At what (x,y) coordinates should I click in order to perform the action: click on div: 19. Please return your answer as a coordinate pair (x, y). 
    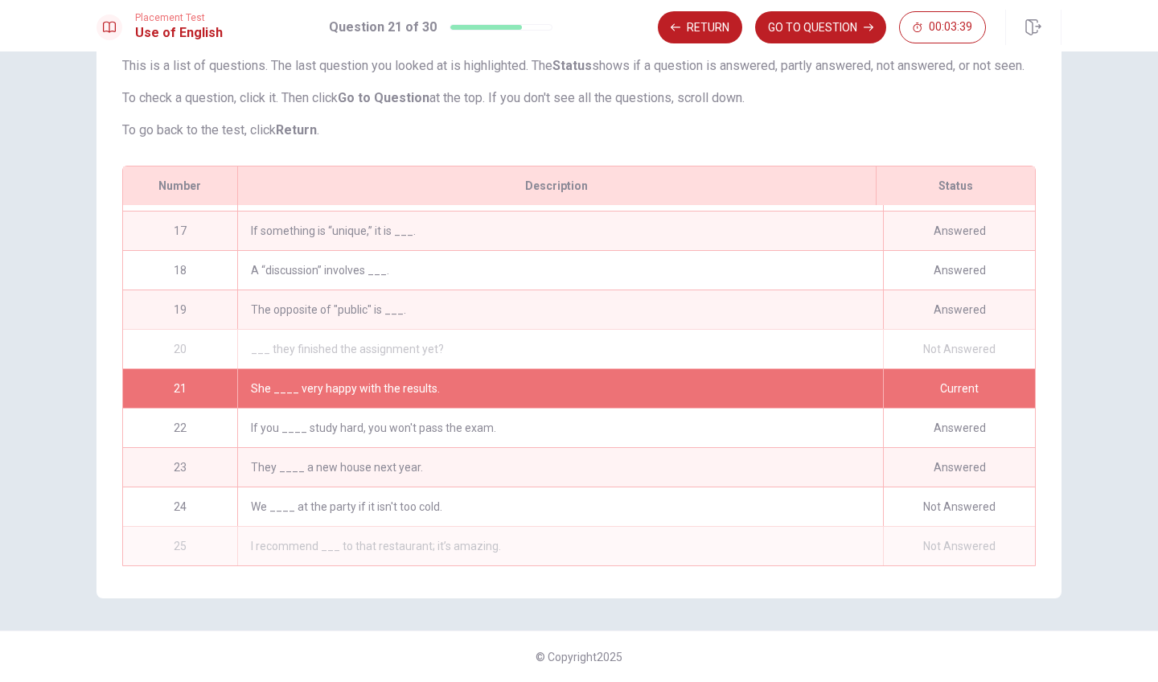
    Looking at the image, I should click on (180, 310).